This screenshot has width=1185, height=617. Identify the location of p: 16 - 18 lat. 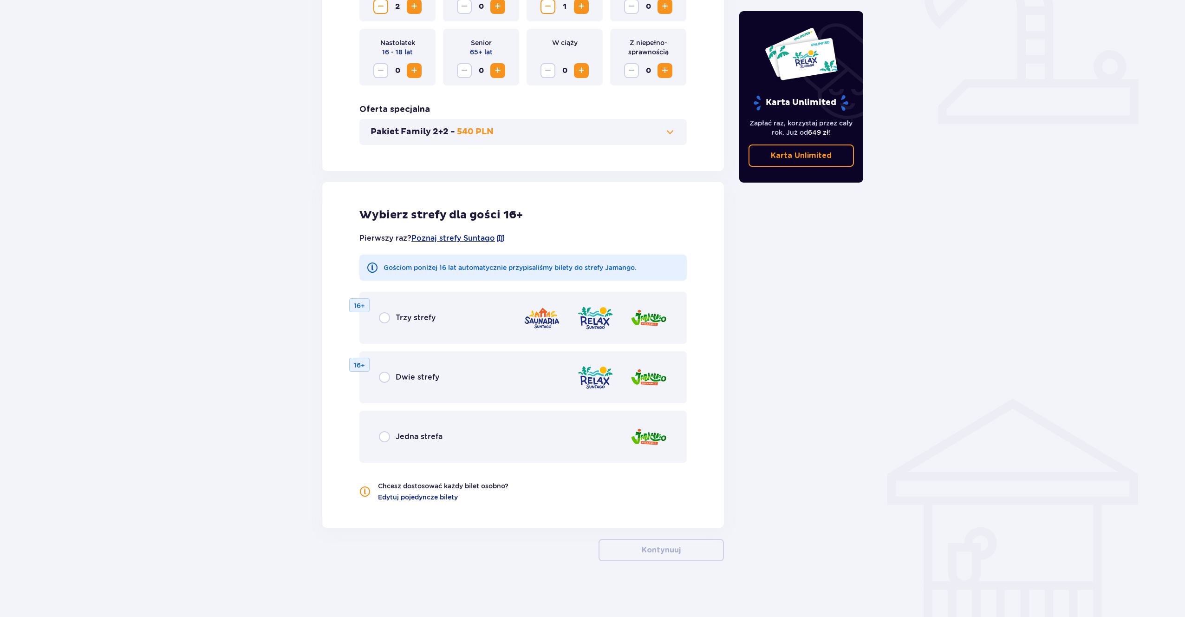
(398, 52).